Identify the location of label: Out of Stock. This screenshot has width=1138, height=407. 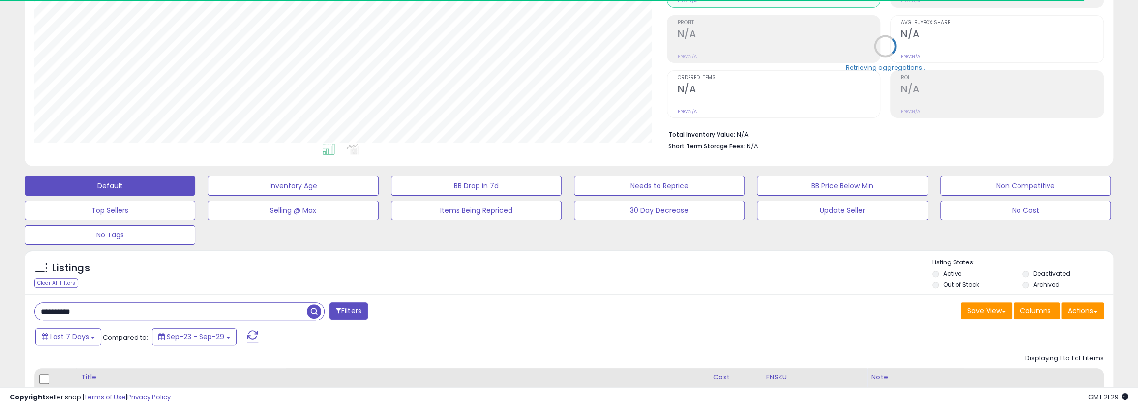
(961, 284).